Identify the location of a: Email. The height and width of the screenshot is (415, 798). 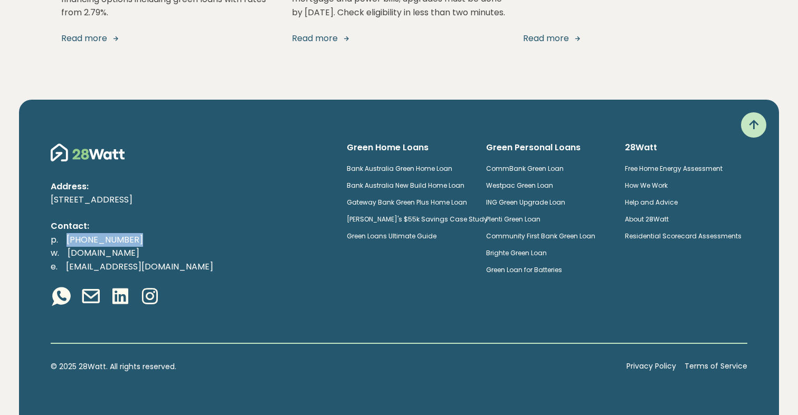
(91, 297).